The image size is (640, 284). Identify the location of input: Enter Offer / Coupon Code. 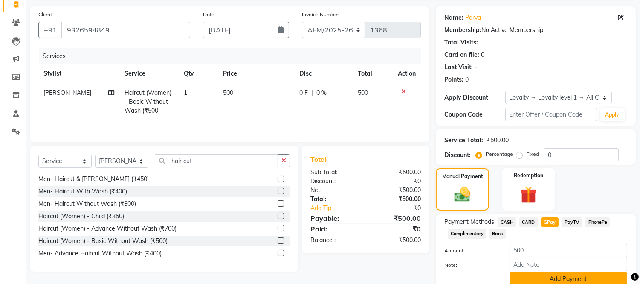
(551, 114).